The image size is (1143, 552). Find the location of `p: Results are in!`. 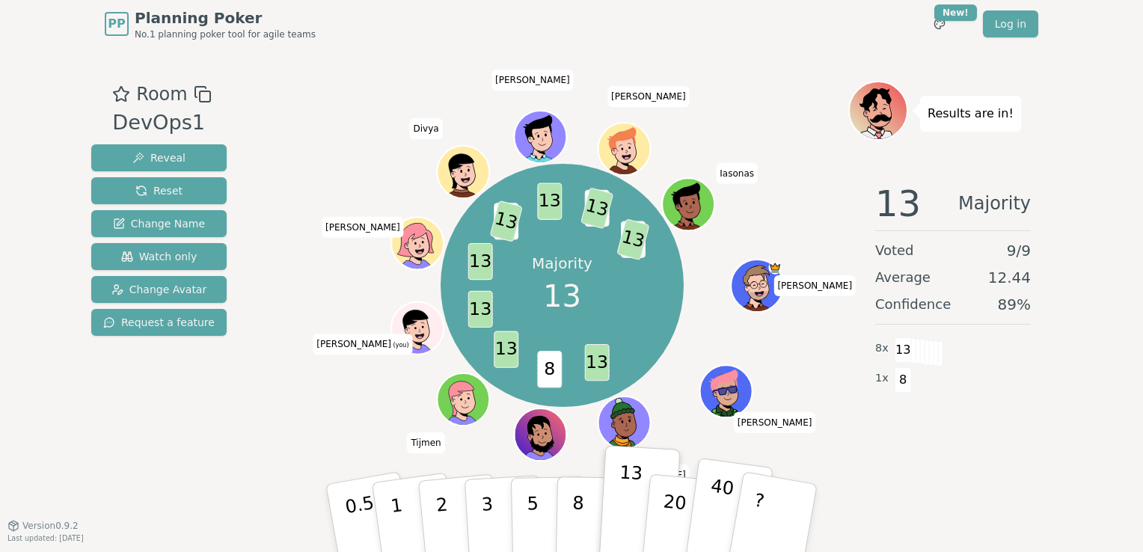

p: Results are in! is located at coordinates (970, 114).